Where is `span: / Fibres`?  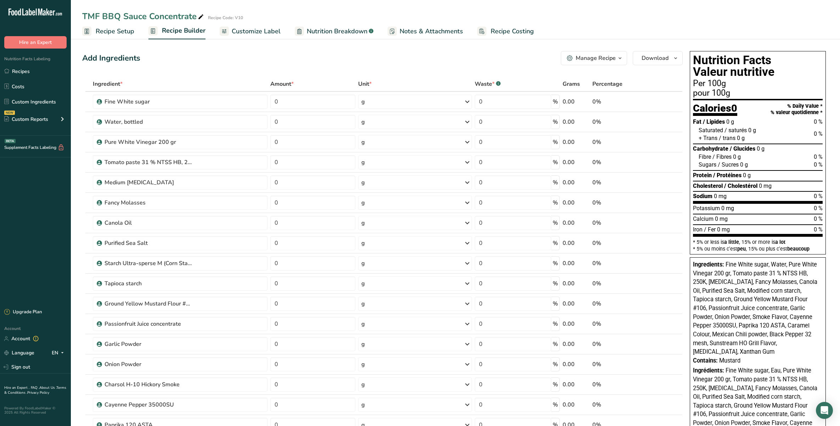 span: / Fibres is located at coordinates (722, 157).